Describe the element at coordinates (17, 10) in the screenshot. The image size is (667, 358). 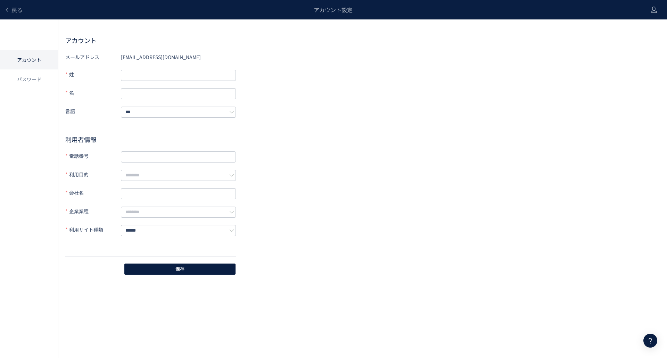
I see `span: 戻る` at that location.